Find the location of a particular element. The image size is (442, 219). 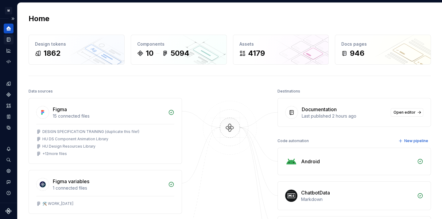

a: Home is located at coordinates (9, 29).